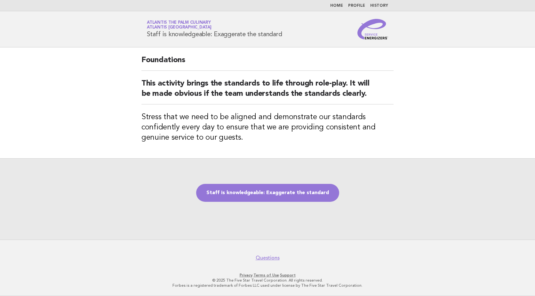 This screenshot has height=296, width=535. Describe the element at coordinates (373, 29) in the screenshot. I see `img: Service Energizers` at that location.